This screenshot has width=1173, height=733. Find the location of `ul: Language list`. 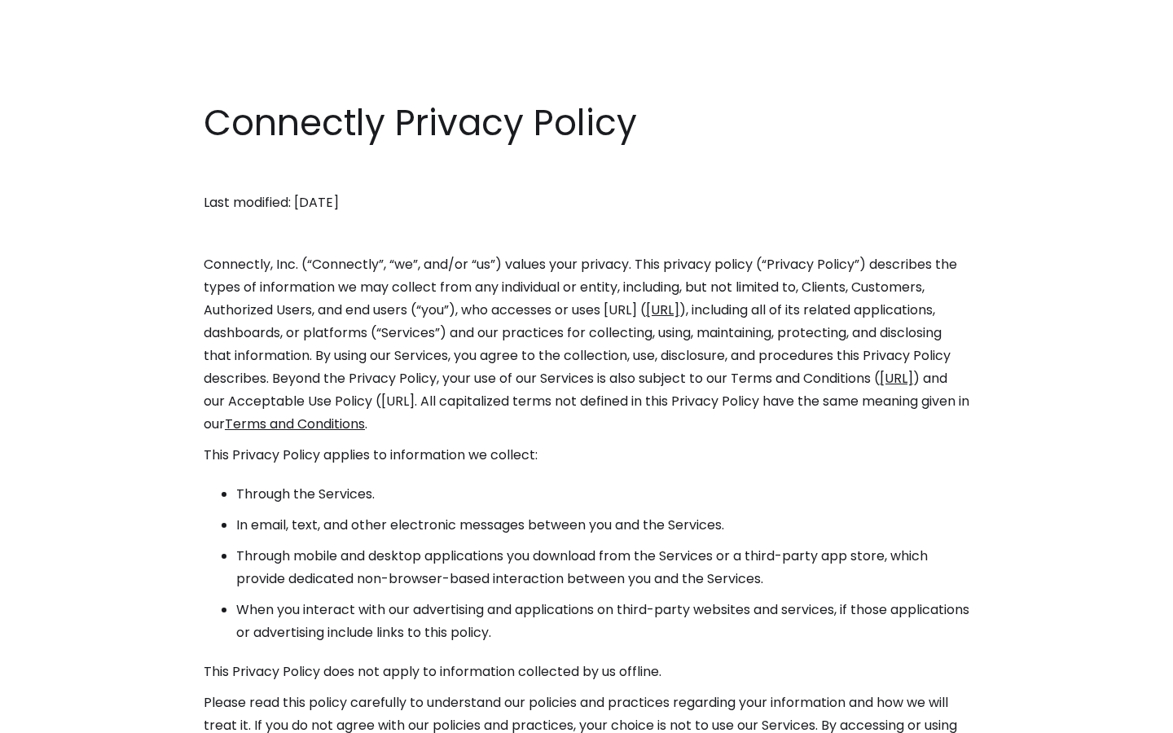

ul: Language list is located at coordinates (65, 716).